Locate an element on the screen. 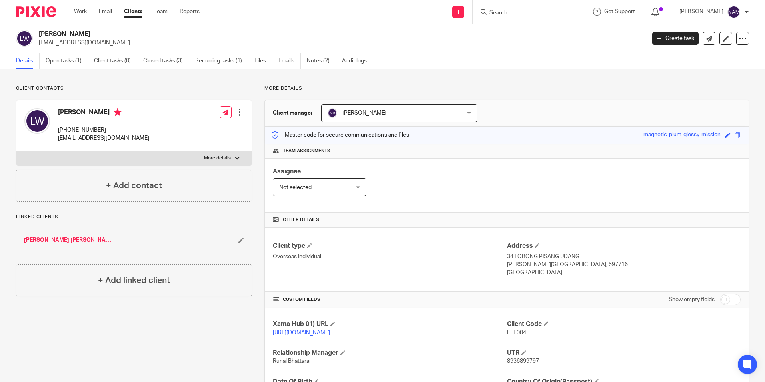 The image size is (765, 382). a: Notes (2) is located at coordinates (321, 61).